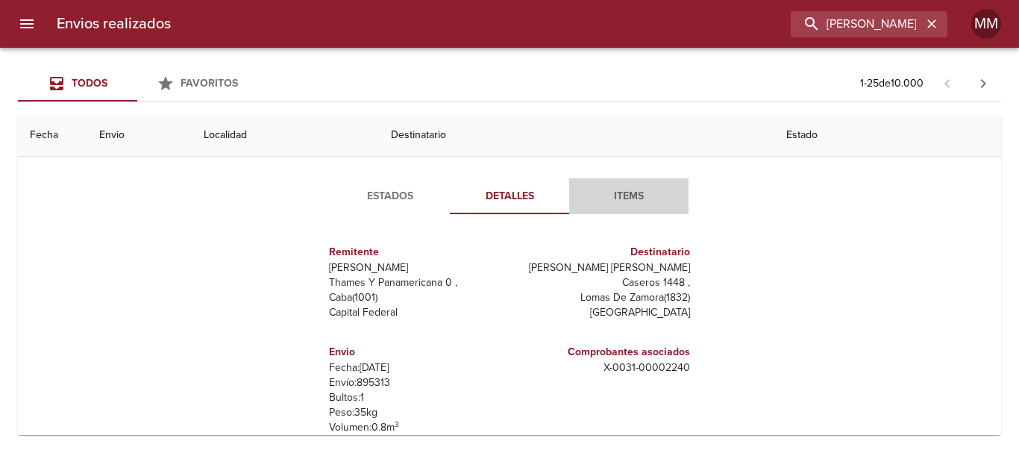 The width and height of the screenshot is (1019, 453). Describe the element at coordinates (577, 135) in the screenshot. I see `th: Destinatario` at that location.